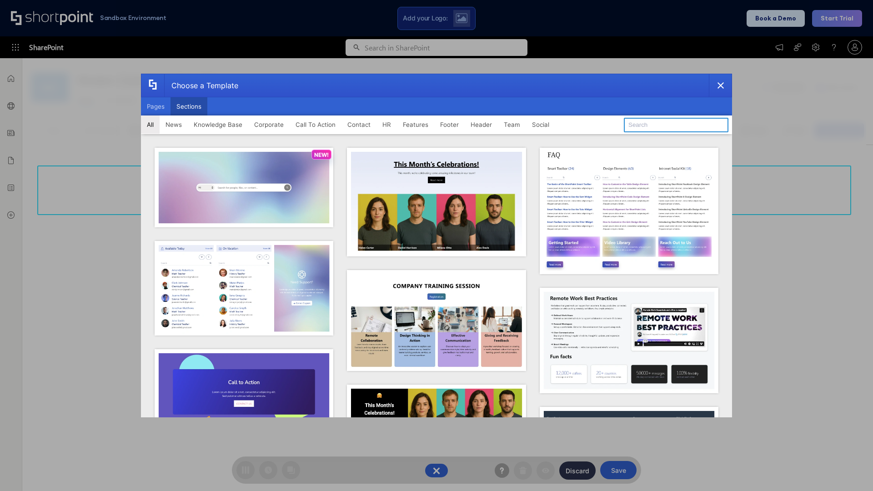 This screenshot has height=491, width=873. What do you see at coordinates (269, 125) in the screenshot?
I see `button: Corporate` at bounding box center [269, 125].